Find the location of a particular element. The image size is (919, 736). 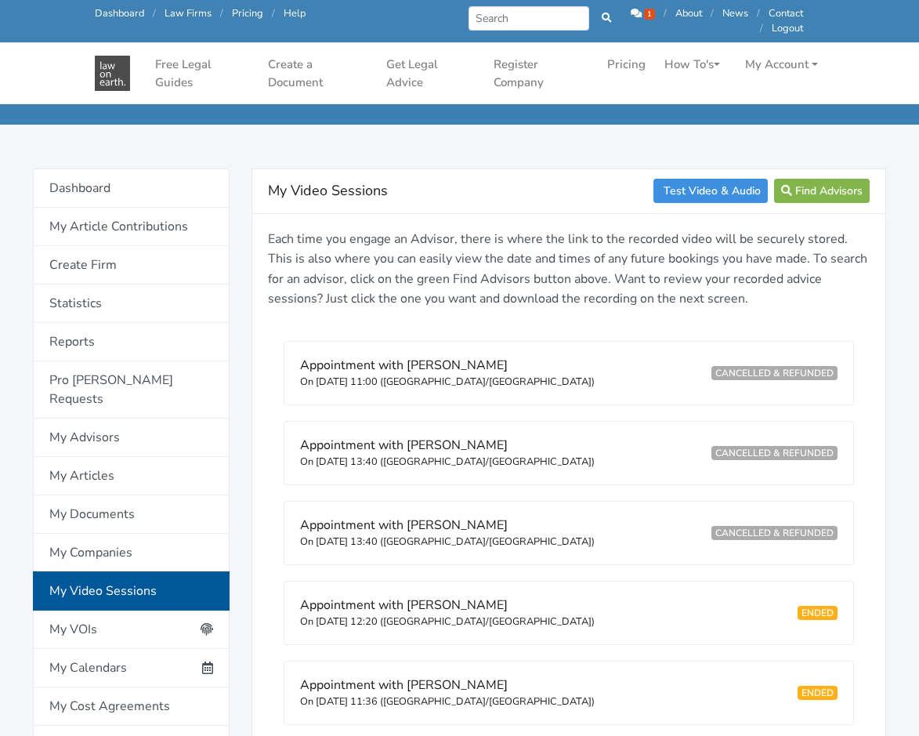

p: Each time you engage an Advisor, there is where the link to the recorded video will be securely s... is located at coordinates (569, 270).